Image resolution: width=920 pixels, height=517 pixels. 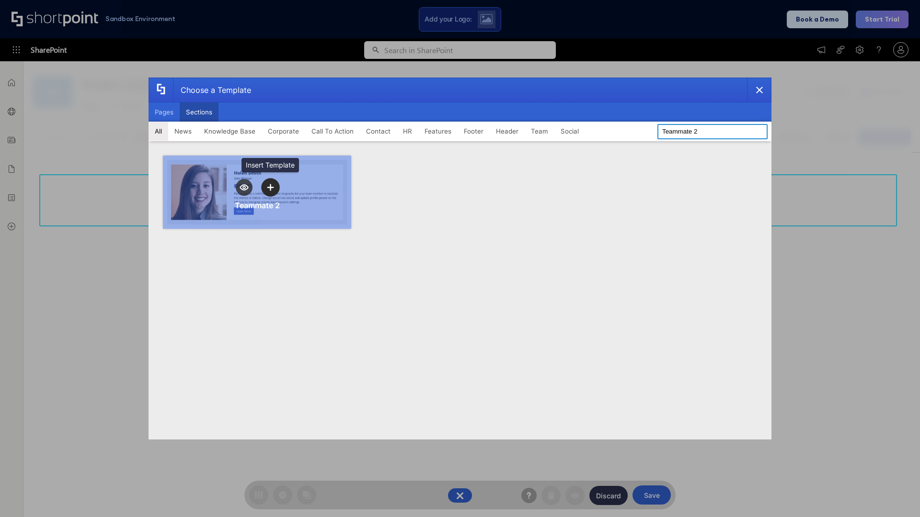 What do you see at coordinates (212, 90) in the screenshot?
I see `div: Choose a Template` at bounding box center [212, 90].